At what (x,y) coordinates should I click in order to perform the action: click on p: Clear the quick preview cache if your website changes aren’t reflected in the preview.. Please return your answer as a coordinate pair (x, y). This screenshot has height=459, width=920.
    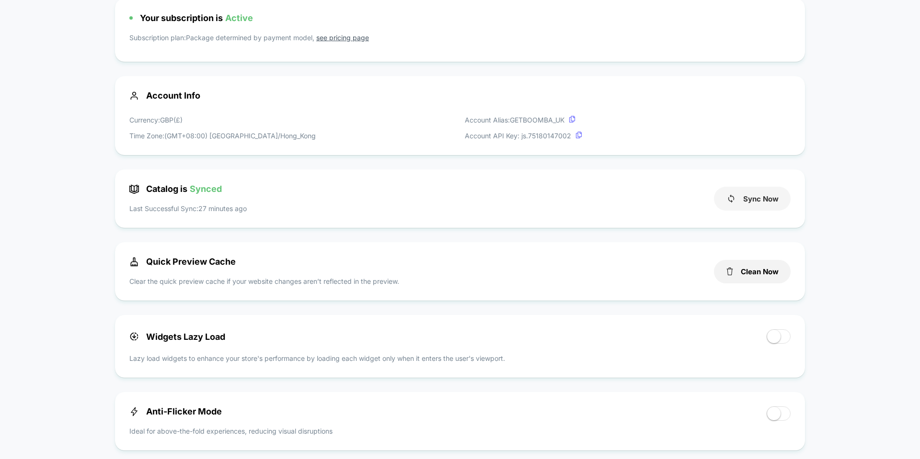
    Looking at the image, I should click on (264, 281).